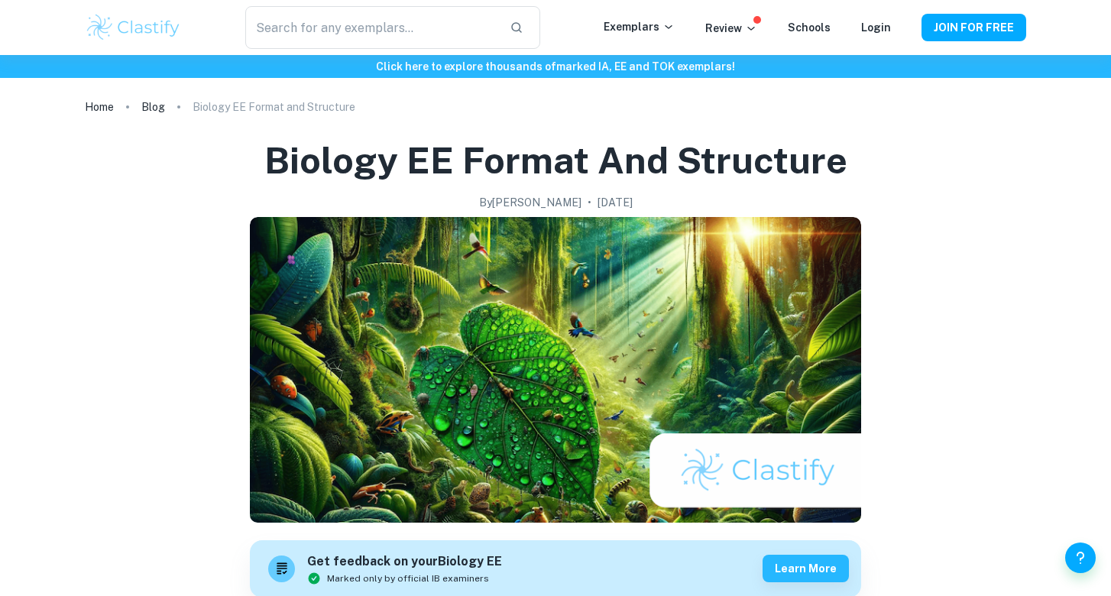 This screenshot has width=1111, height=596. Describe the element at coordinates (274, 107) in the screenshot. I see `p: Biology EE Format and Structure` at that location.